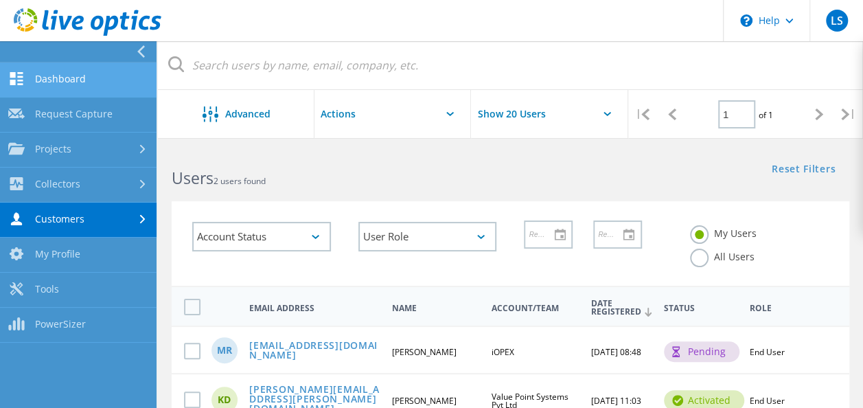  What do you see at coordinates (804, 170) in the screenshot?
I see `a: Reset Filters` at bounding box center [804, 170].